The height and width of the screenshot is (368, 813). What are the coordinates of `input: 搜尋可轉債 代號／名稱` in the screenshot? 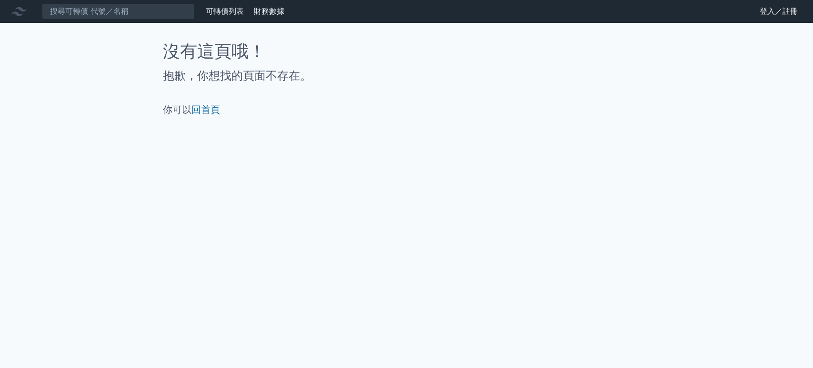 It's located at (118, 11).